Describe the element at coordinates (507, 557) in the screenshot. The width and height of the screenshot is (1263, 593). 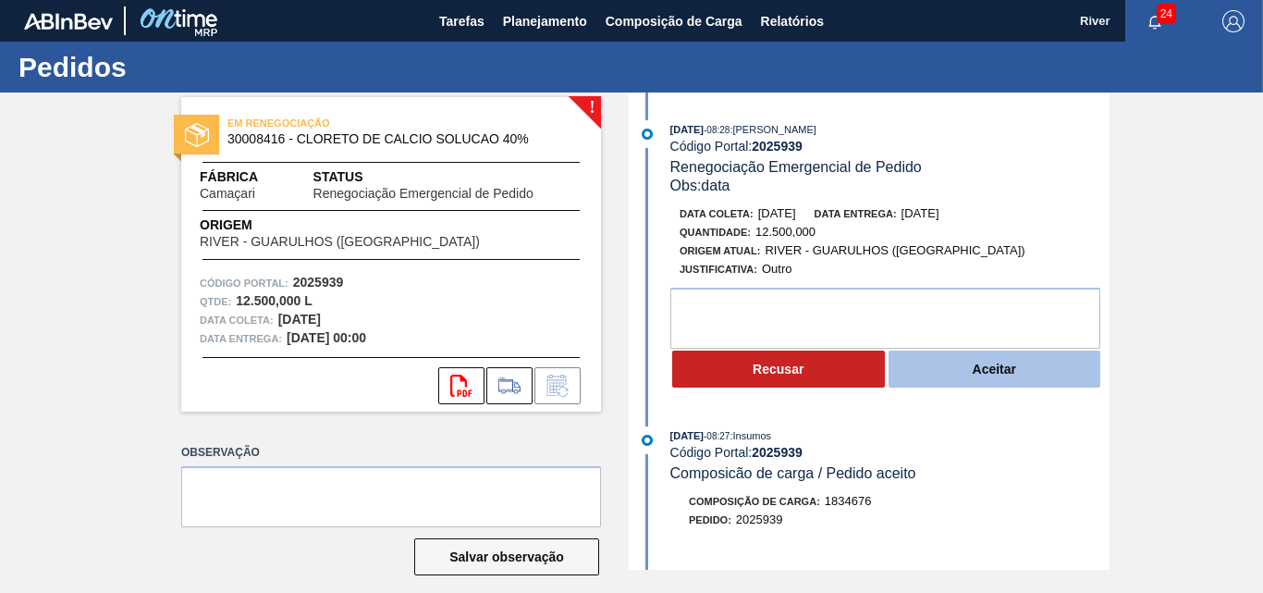
I see `button: Salvar observação` at that location.